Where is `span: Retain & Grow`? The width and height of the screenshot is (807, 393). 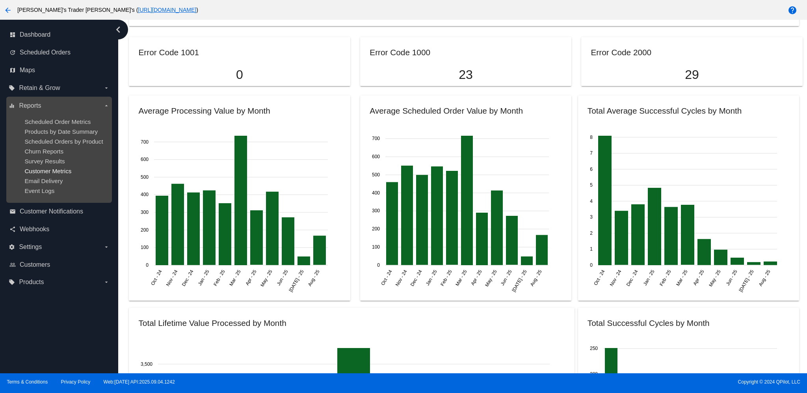
span: Retain & Grow is located at coordinates (39, 88).